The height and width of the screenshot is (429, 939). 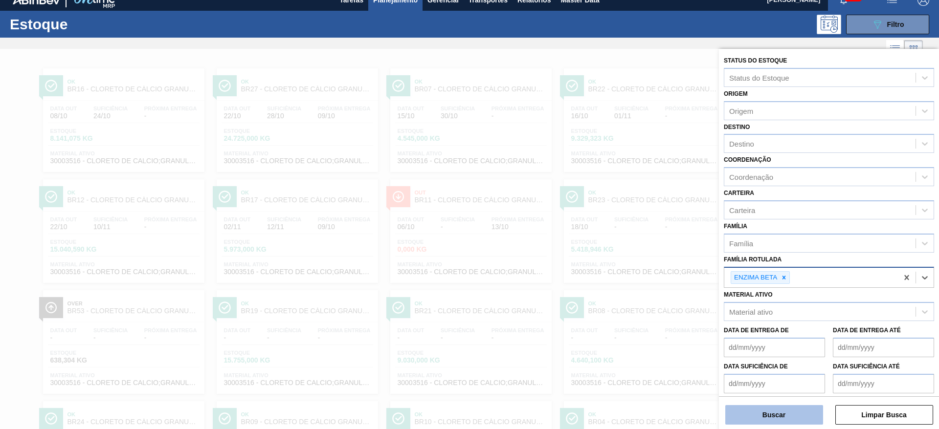 I want to click on span: Filtro, so click(x=895, y=24).